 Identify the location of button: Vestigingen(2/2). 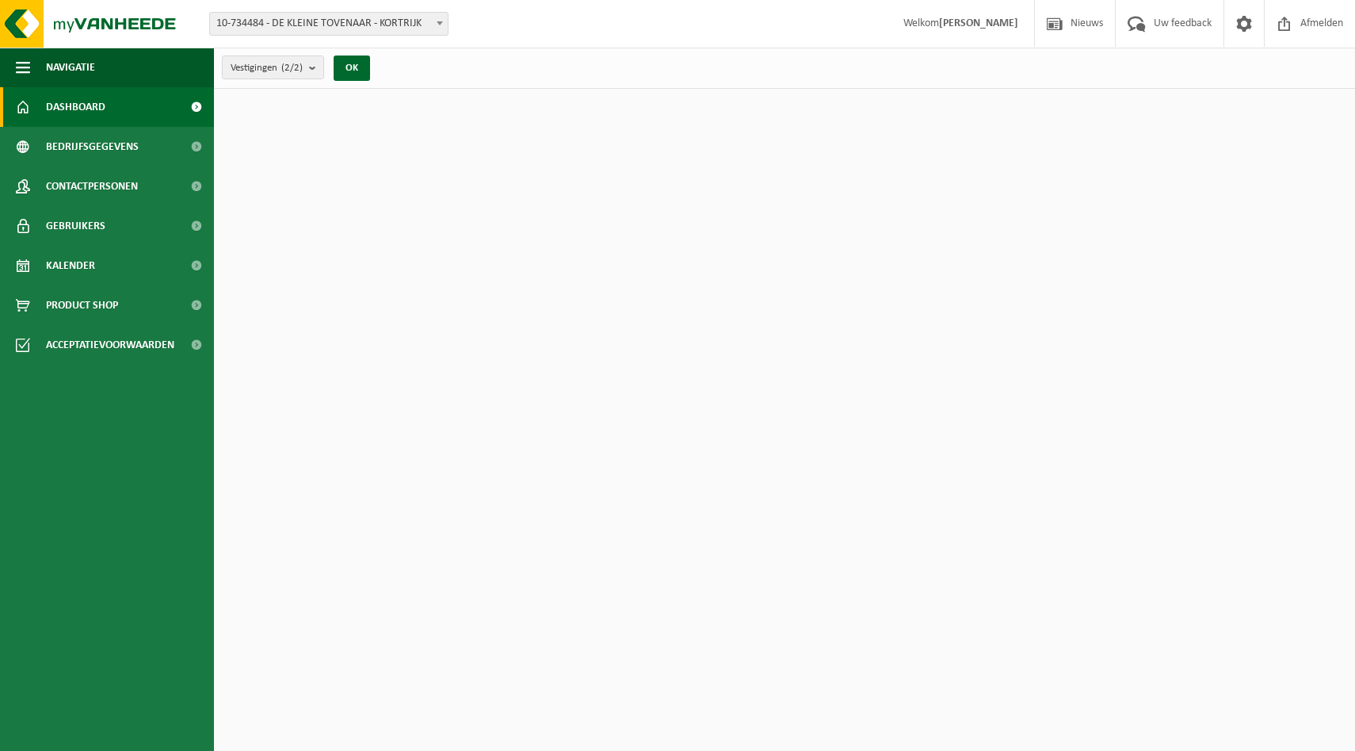
(273, 67).